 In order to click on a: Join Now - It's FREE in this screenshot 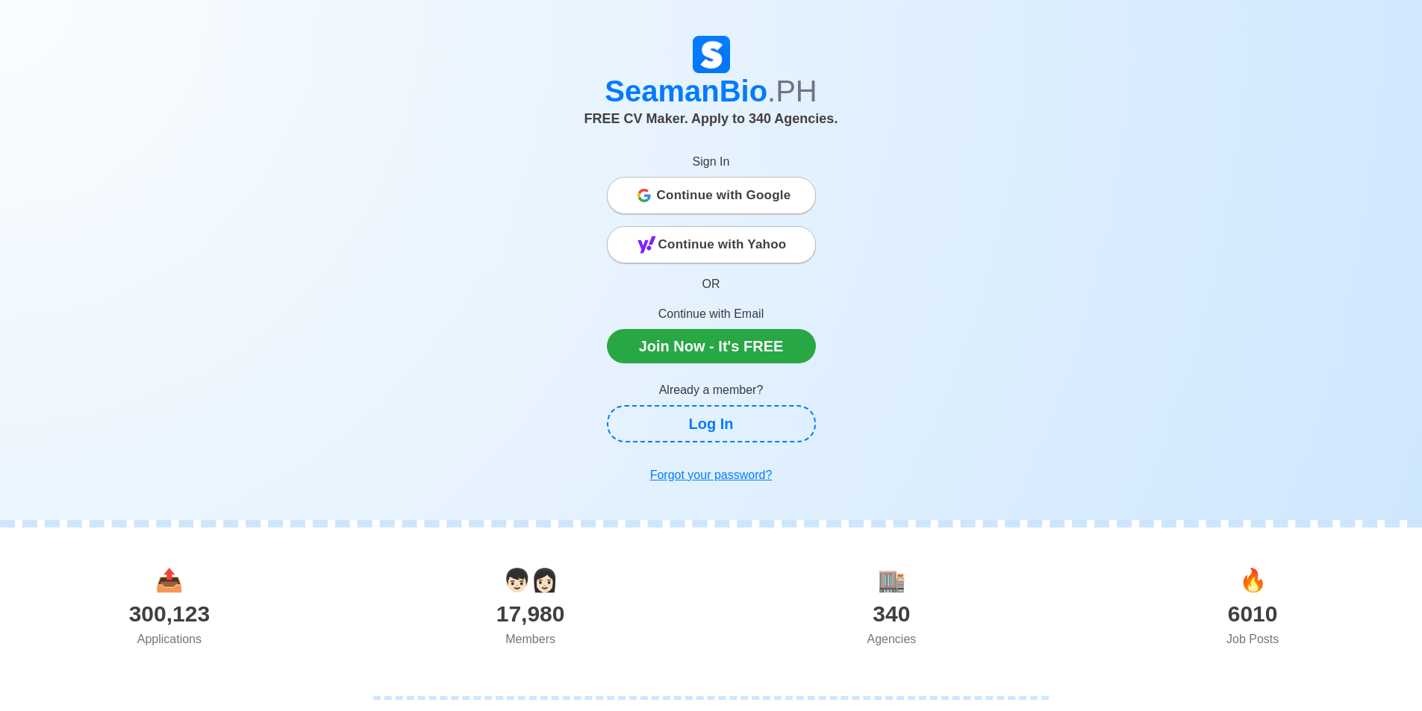, I will do `click(711, 346)`.